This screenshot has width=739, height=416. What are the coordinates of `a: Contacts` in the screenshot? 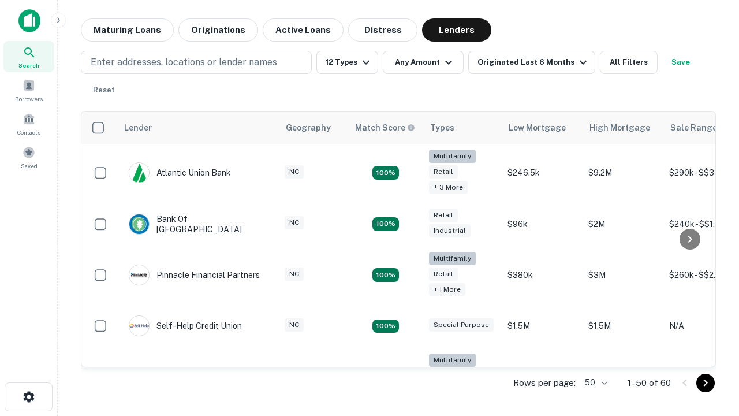 It's located at (29, 124).